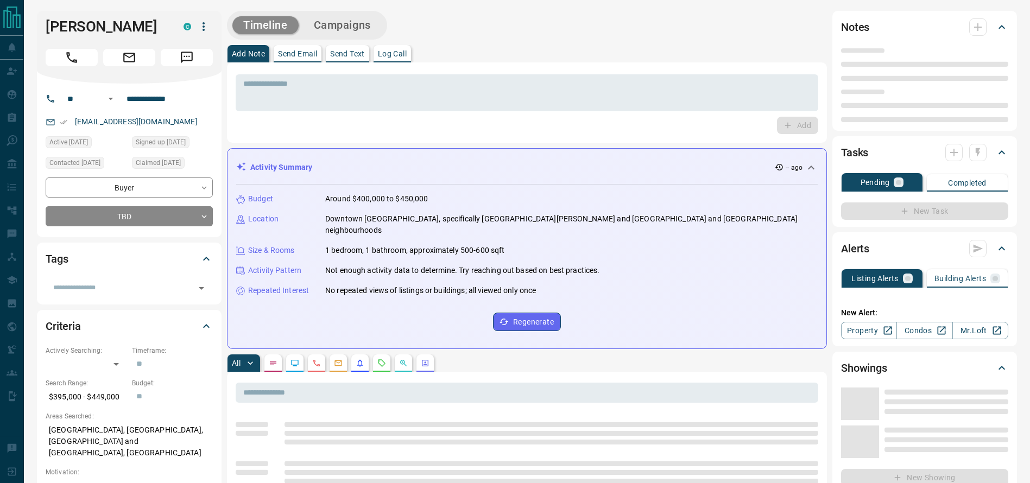 Image resolution: width=1030 pixels, height=483 pixels. Describe the element at coordinates (348, 54) in the screenshot. I see `p: Send Text` at that location.